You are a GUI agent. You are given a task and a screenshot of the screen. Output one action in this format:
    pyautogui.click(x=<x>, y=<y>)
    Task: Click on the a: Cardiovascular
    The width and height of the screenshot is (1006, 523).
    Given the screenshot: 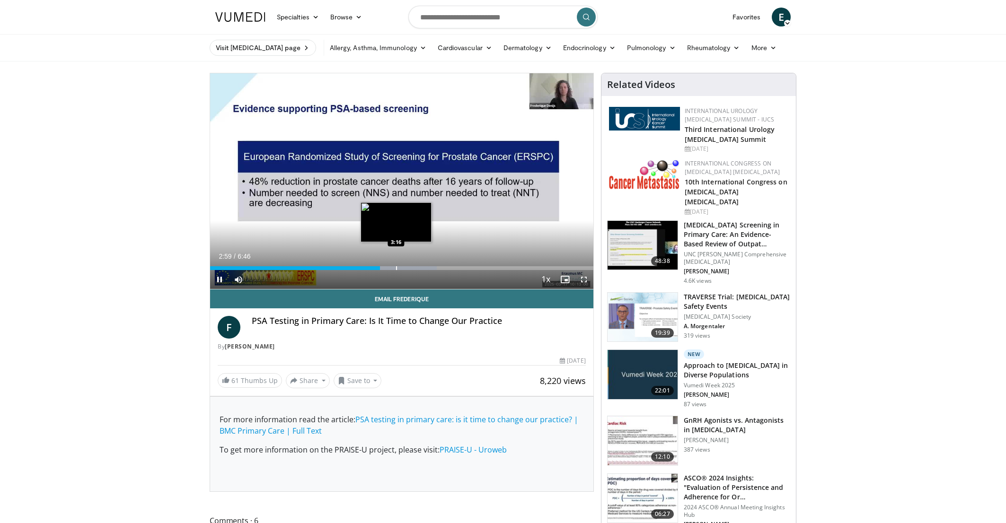 What is the action you would take?
    pyautogui.click(x=465, y=48)
    